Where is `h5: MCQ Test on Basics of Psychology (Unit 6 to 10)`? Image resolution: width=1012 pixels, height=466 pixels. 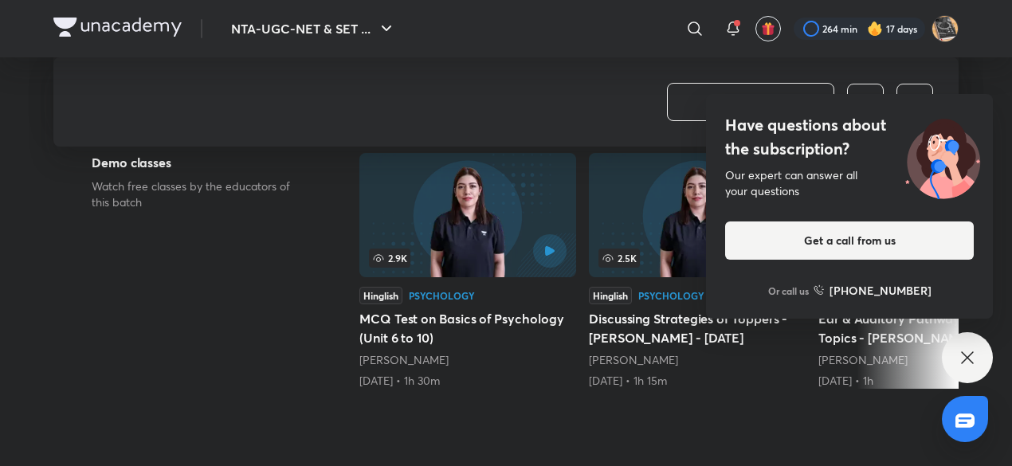
h5: MCQ Test on Basics of Psychology (Unit 6 to 10) is located at coordinates (468, 328).